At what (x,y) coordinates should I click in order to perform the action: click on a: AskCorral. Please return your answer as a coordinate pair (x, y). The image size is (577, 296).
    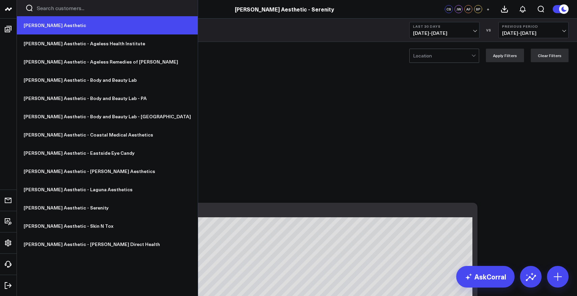
    Looking at the image, I should click on (486, 277).